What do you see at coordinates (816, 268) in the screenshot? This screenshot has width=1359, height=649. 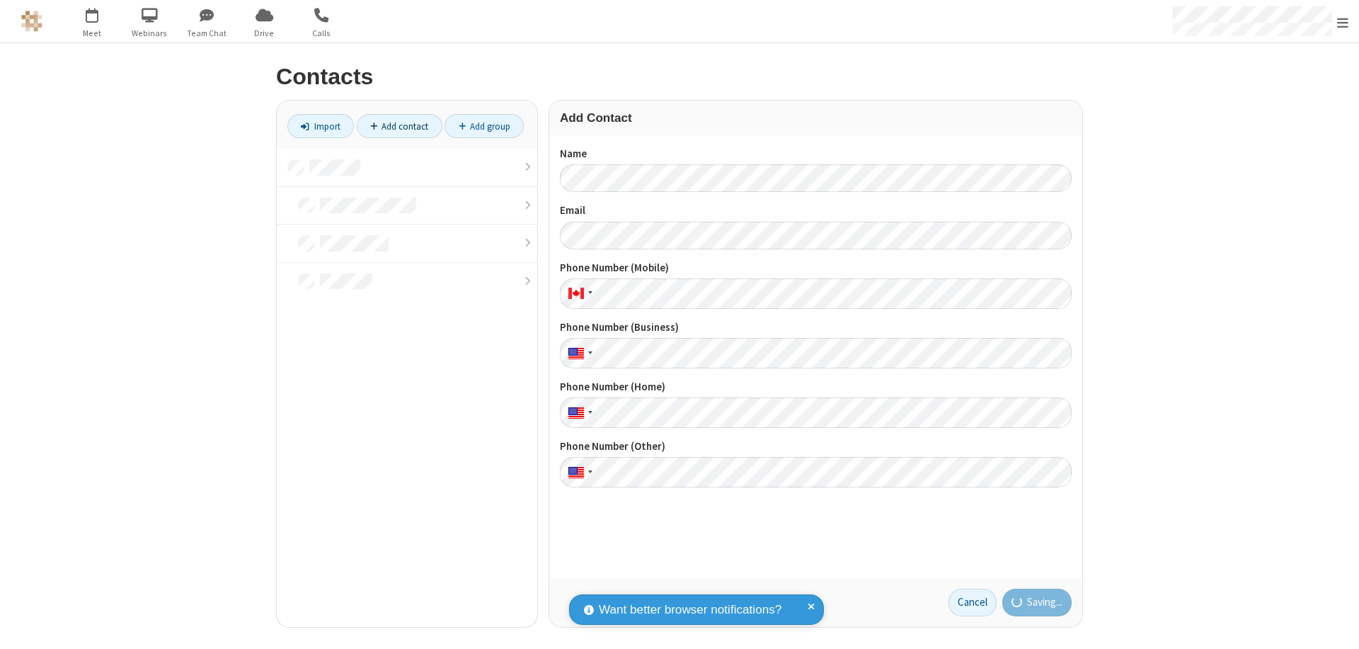 I see `label: Phone Number (Mobile)` at bounding box center [816, 268].